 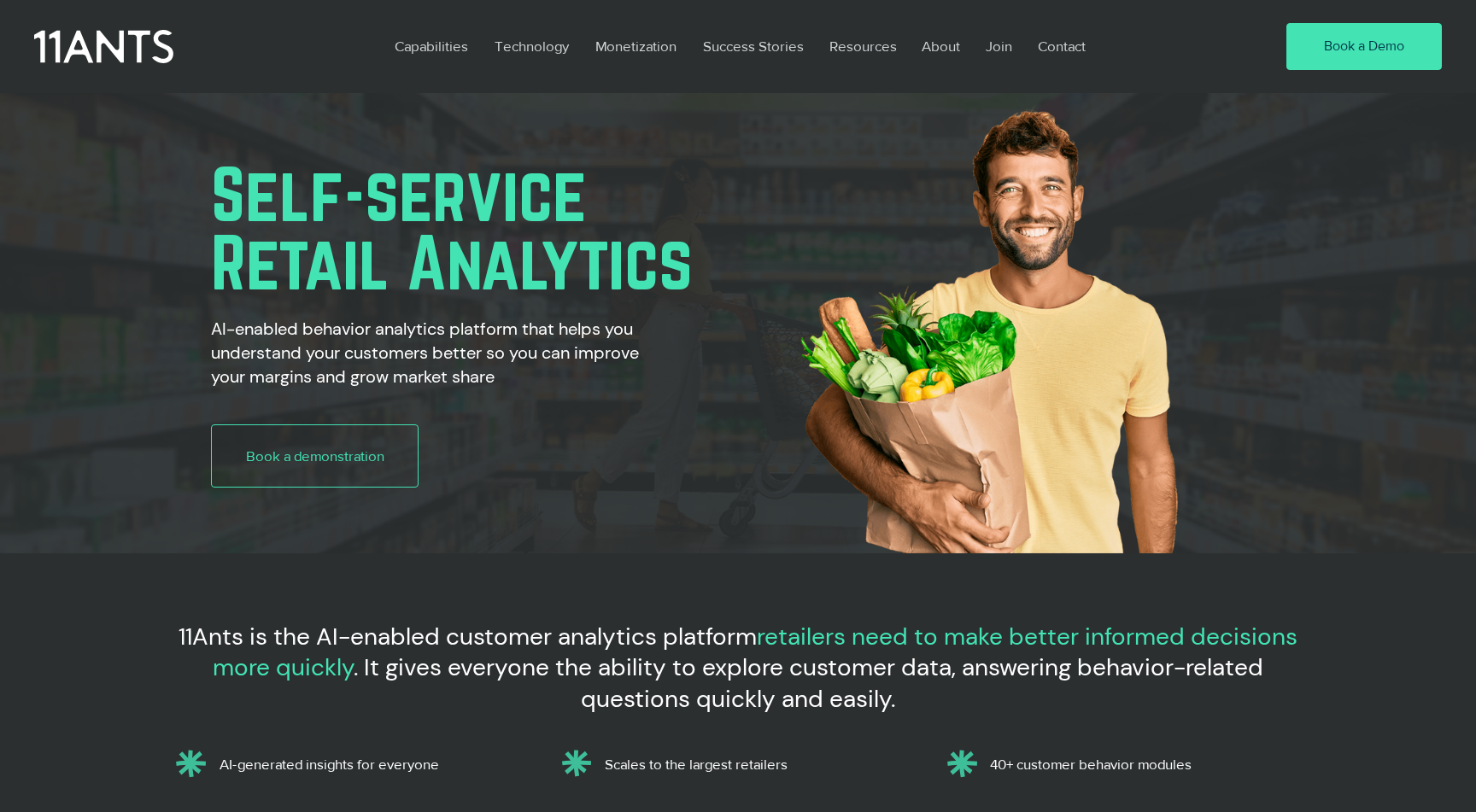 What do you see at coordinates (531, 46) in the screenshot?
I see `p: Technology` at bounding box center [531, 46].